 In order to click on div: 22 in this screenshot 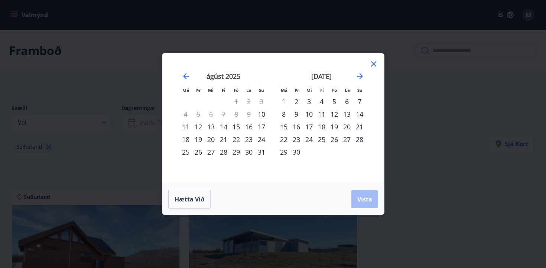, I will do `click(236, 139)`.